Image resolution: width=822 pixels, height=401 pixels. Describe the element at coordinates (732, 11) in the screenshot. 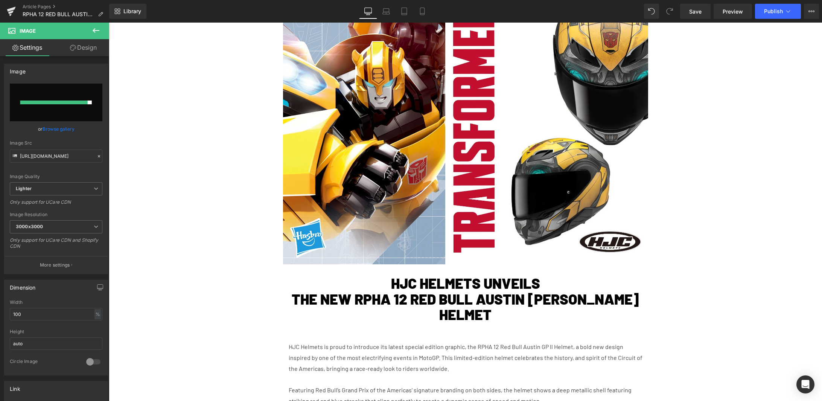

I see `a: Preview` at that location.